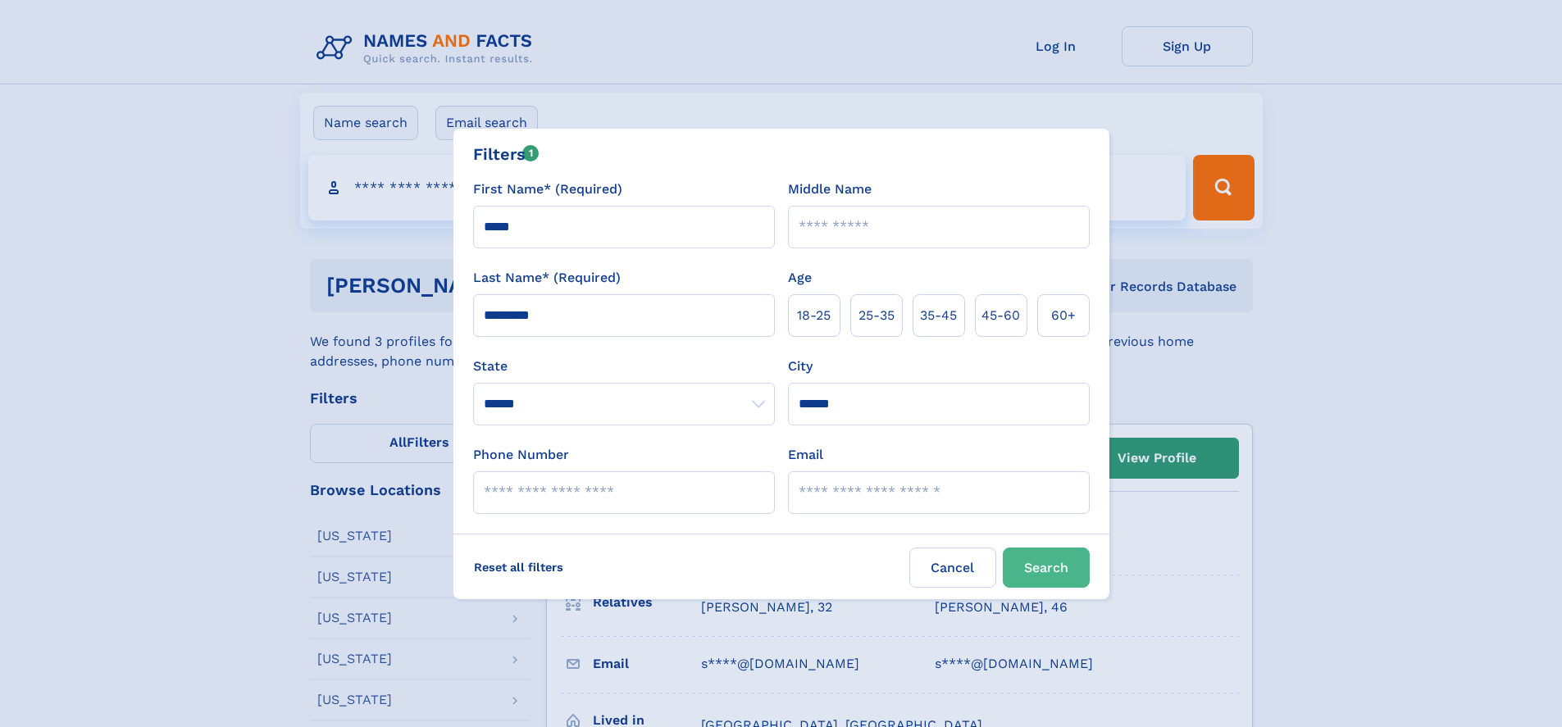 This screenshot has height=727, width=1562. I want to click on span: 35‑45, so click(938, 316).